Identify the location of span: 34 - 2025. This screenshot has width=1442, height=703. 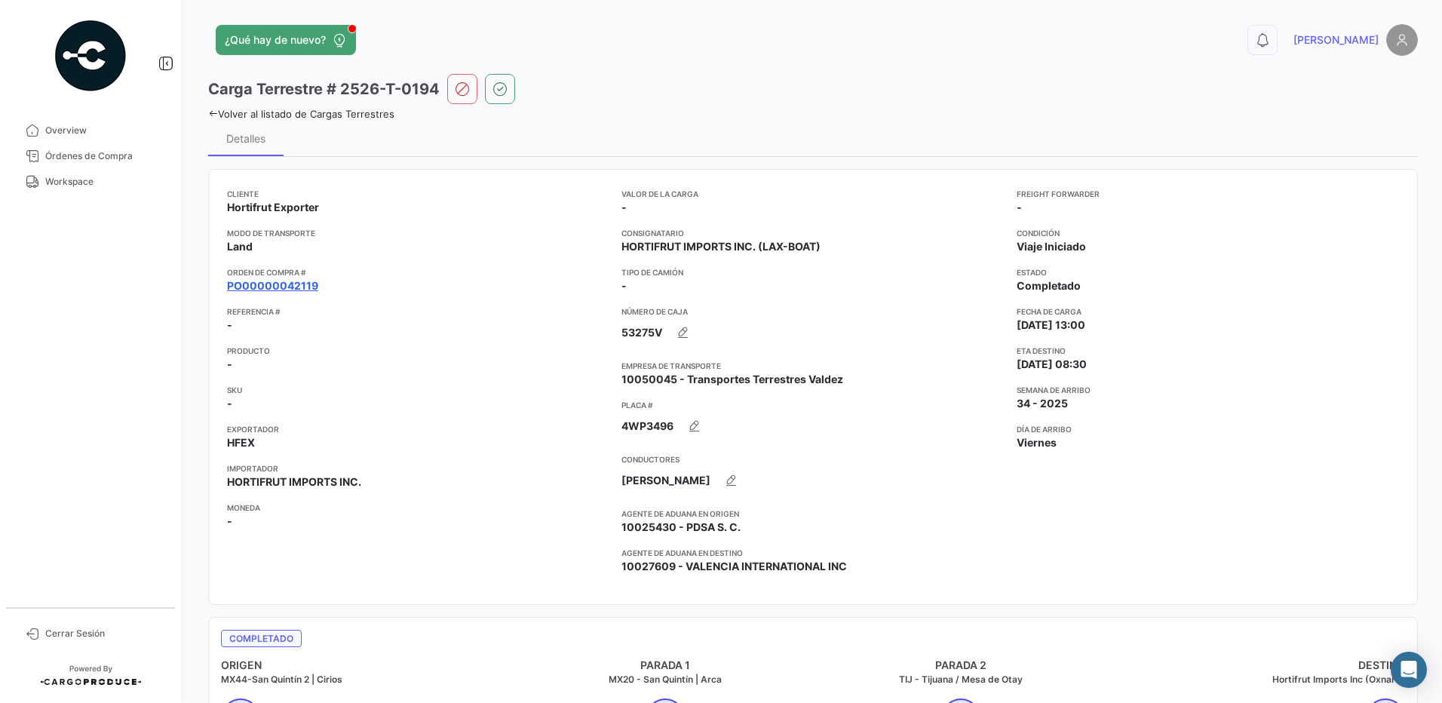
(1043, 404).